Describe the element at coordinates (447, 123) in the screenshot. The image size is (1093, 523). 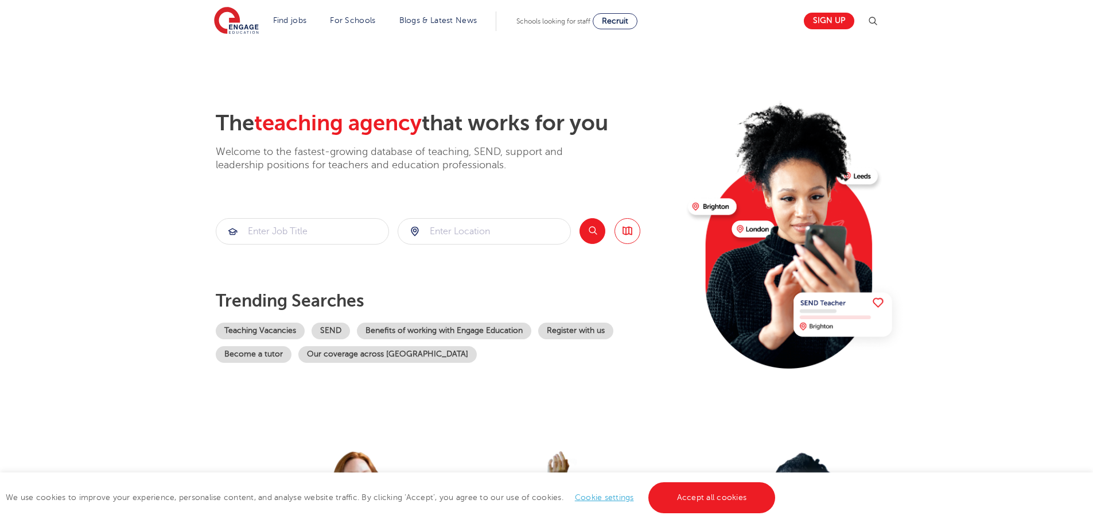
I see `h2: The that works for you` at that location.